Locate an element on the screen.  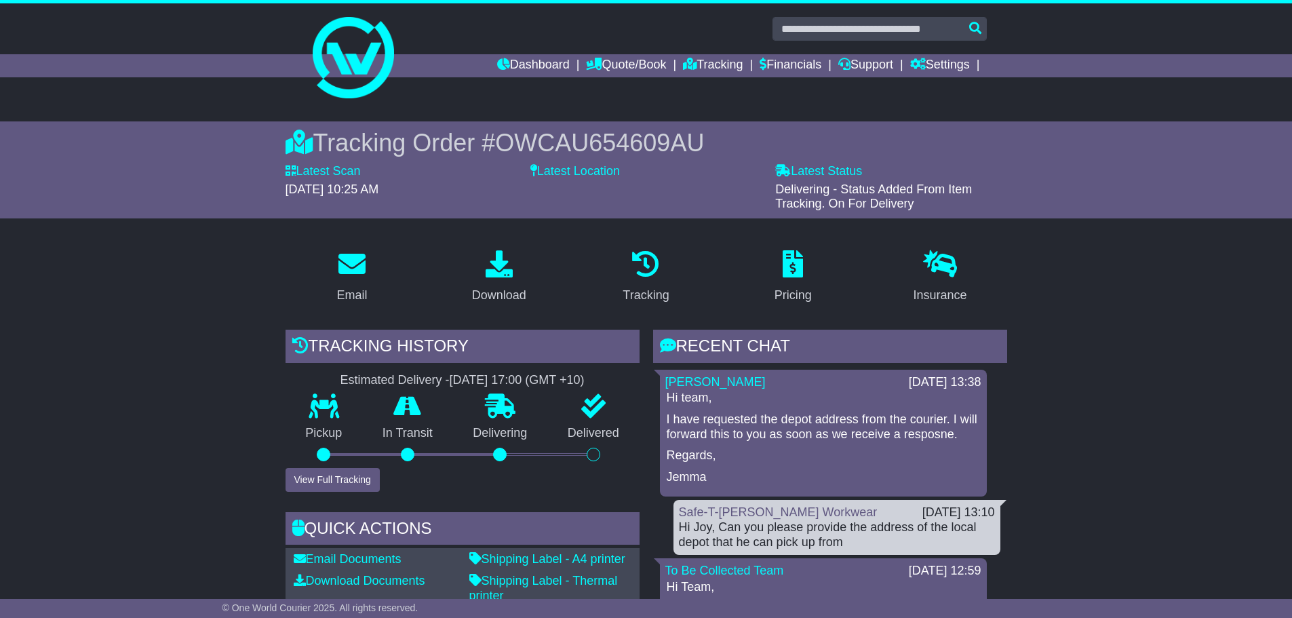
a: Financials is located at coordinates (790, 66).